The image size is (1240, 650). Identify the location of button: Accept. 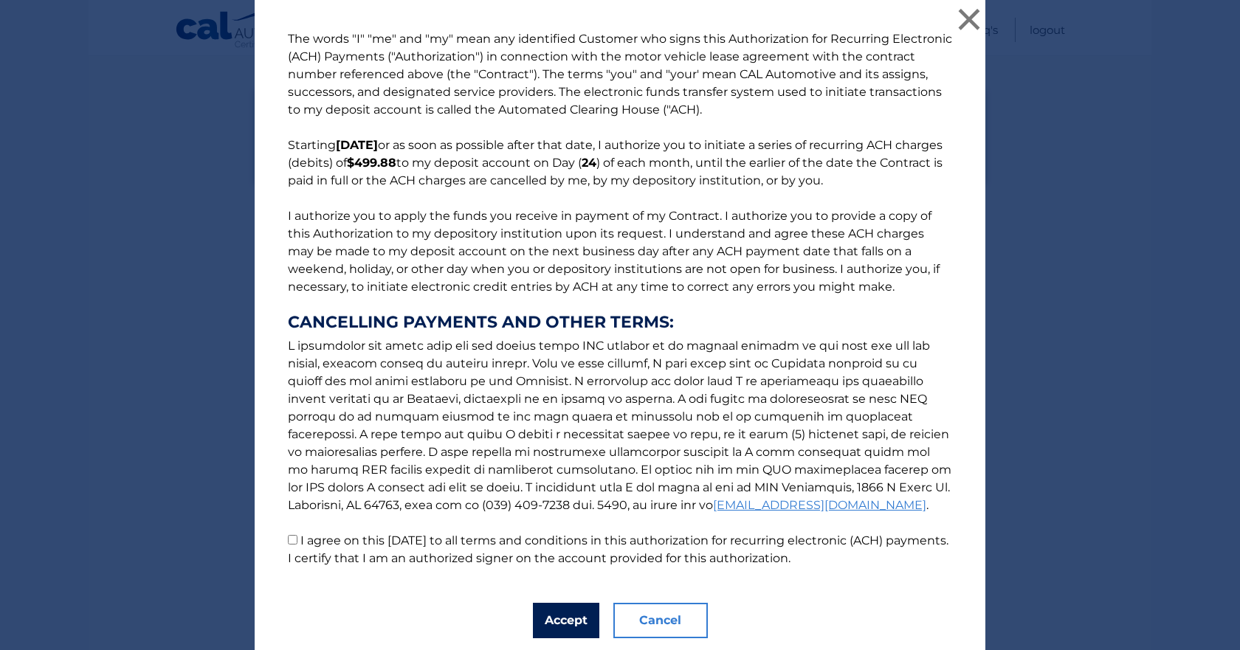
(566, 621).